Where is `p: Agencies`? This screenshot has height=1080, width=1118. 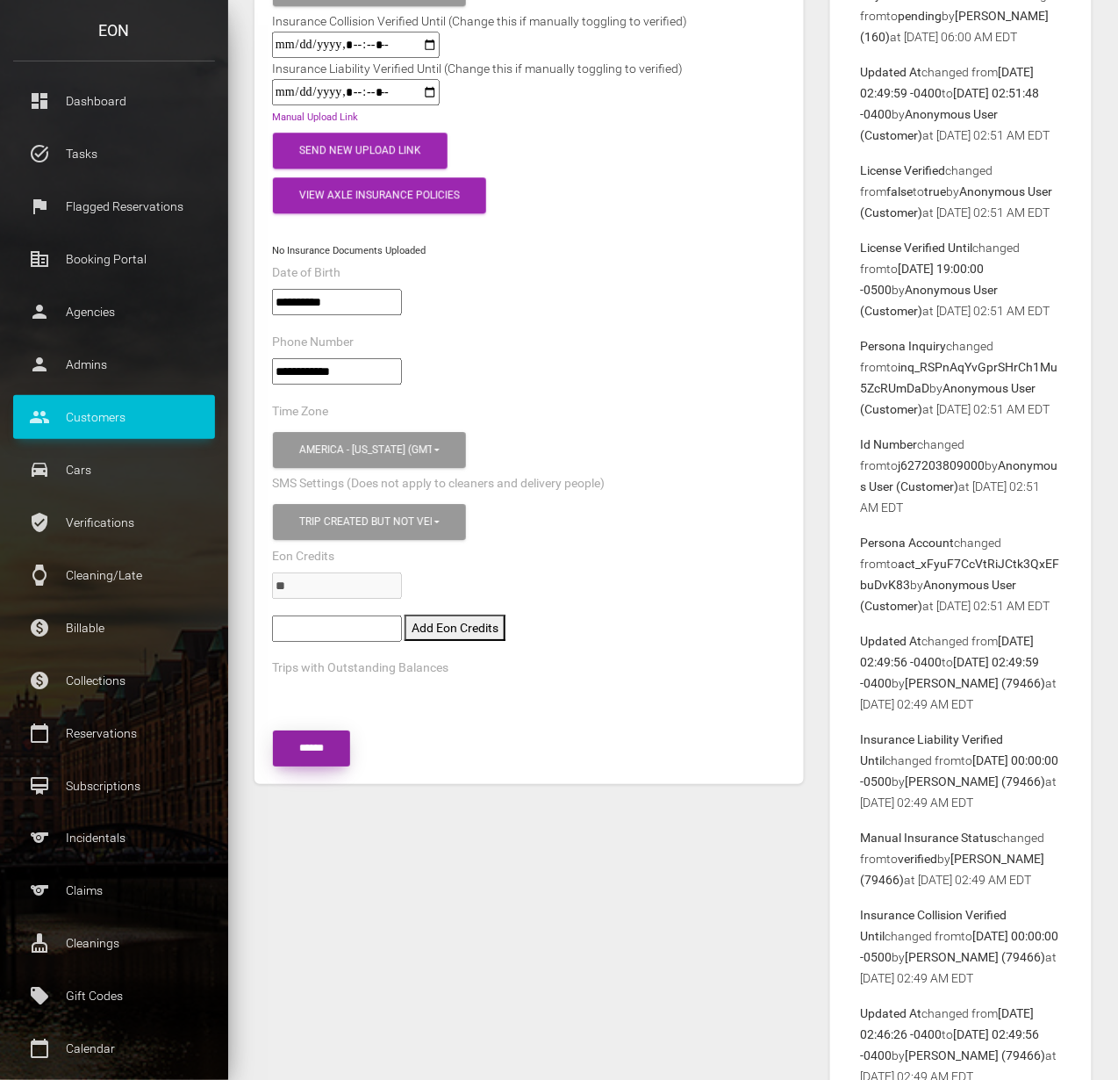
p: Agencies is located at coordinates (114, 312).